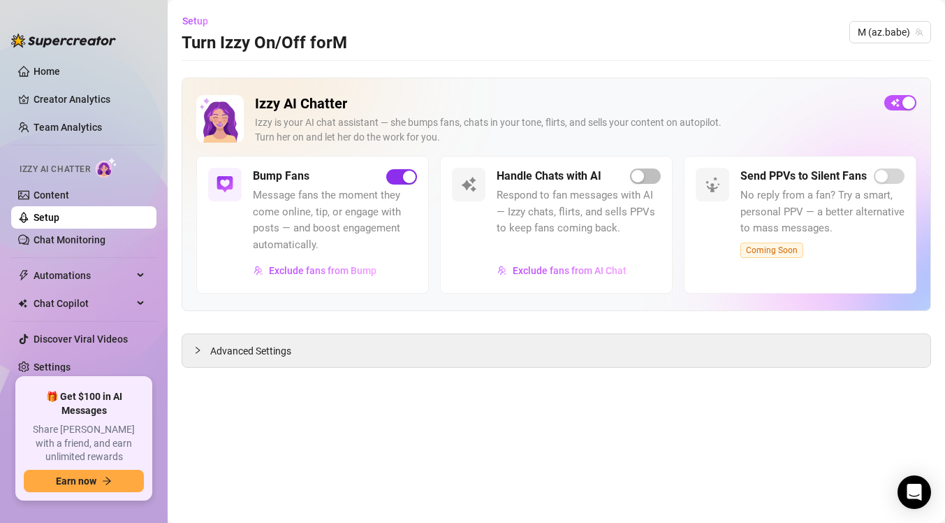 This screenshot has width=945, height=523. Describe the element at coordinates (76, 481) in the screenshot. I see `span: Earn now` at that location.